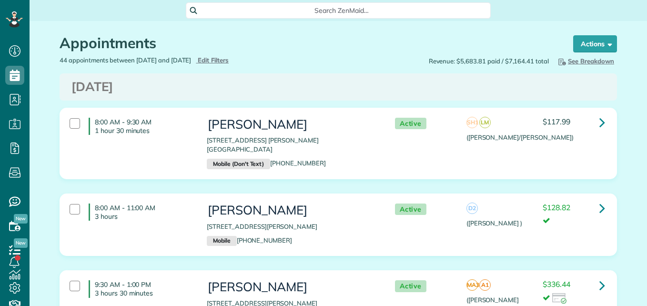 The width and height of the screenshot is (647, 306). Describe the element at coordinates (307, 43) in the screenshot. I see `h1: Appointments` at that location.